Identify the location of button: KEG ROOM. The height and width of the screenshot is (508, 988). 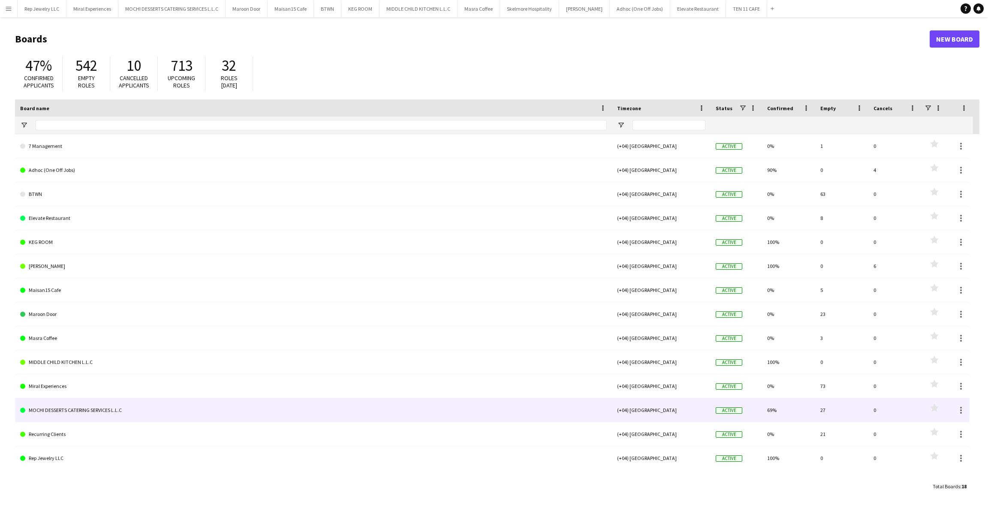
(360, 9).